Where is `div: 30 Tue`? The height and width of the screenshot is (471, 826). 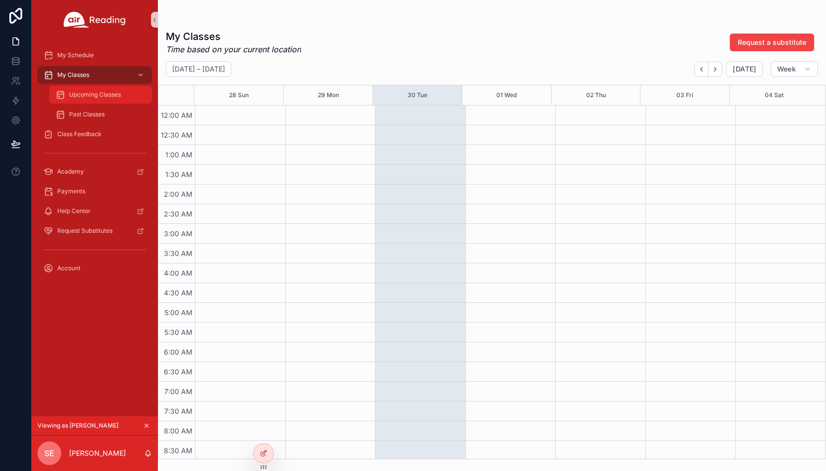
div: 30 Tue is located at coordinates (417, 95).